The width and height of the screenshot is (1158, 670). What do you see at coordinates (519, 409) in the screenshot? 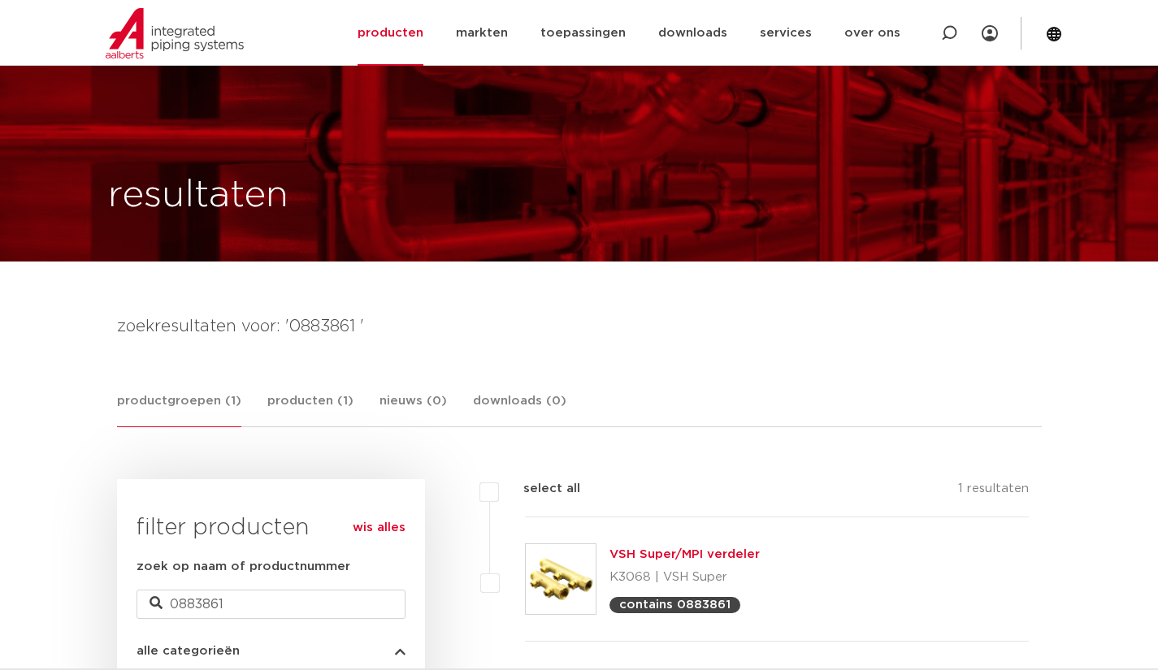
I see `a: downloads (0)` at bounding box center [519, 409].